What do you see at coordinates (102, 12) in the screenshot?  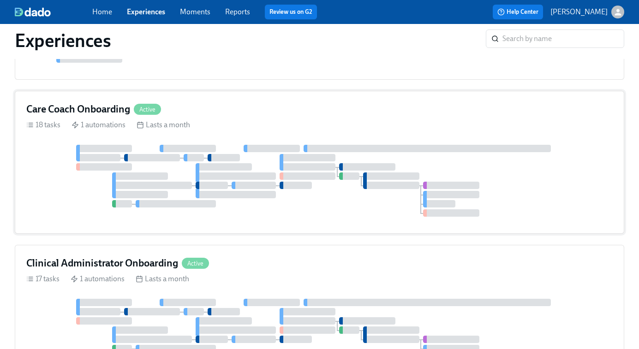 I see `a: Home` at bounding box center [102, 12].